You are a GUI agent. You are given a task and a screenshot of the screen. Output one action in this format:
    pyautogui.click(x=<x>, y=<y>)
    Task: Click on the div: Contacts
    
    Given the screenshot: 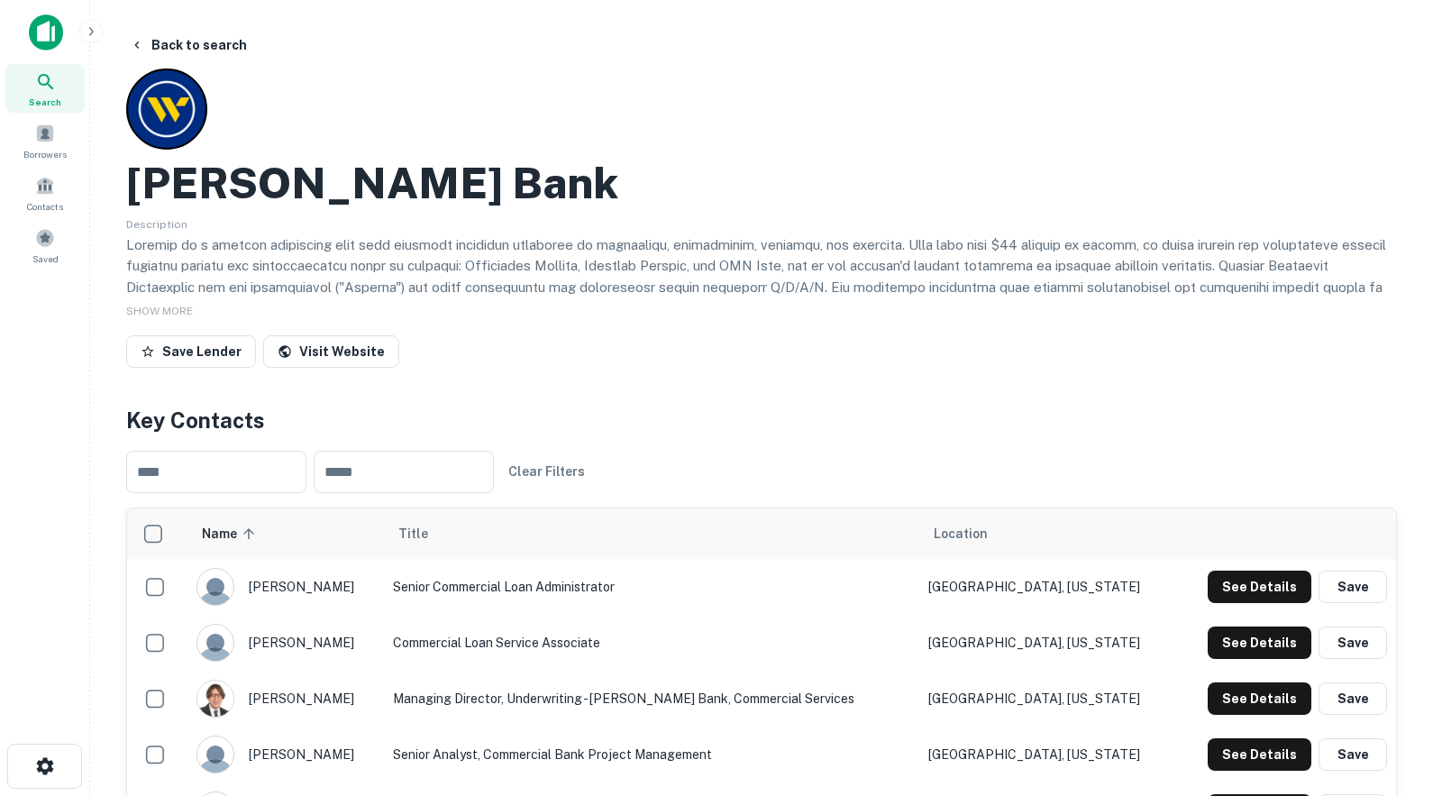 What is the action you would take?
    pyautogui.click(x=45, y=193)
    